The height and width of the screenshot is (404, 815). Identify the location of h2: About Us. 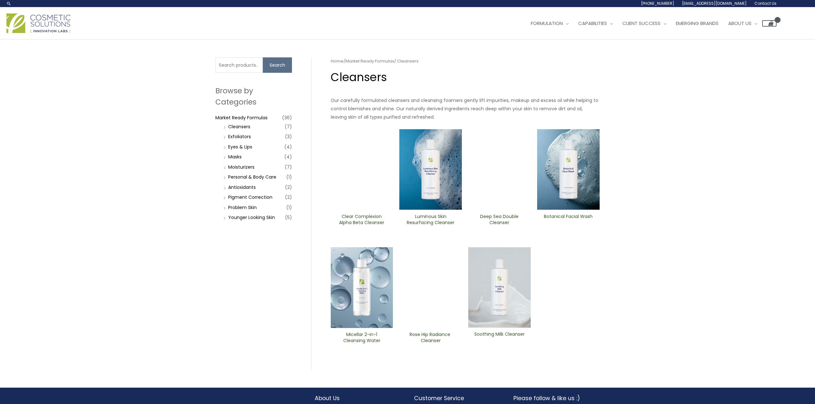
(358, 398).